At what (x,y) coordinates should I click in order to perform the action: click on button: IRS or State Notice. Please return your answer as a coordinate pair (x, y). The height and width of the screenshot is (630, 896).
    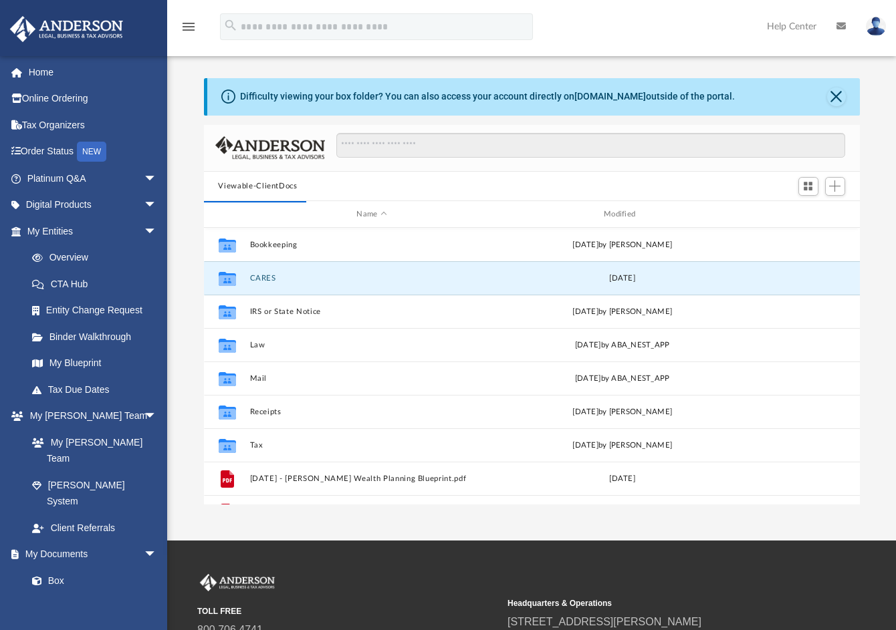
    Looking at the image, I should click on (372, 311).